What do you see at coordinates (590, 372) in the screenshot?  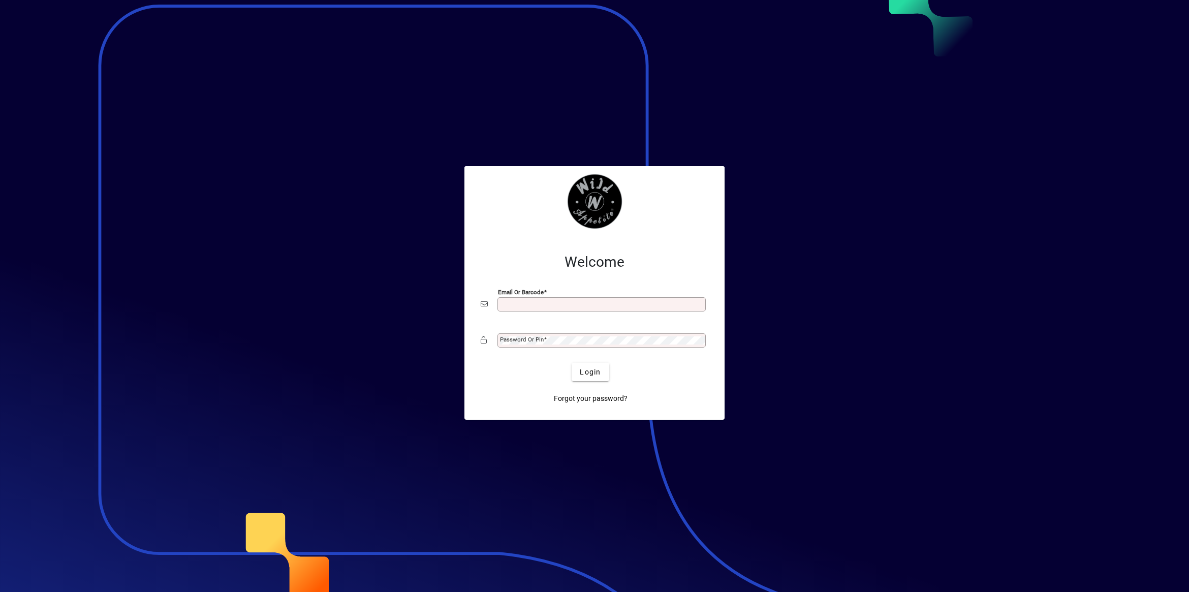 I see `span: Login` at bounding box center [590, 372].